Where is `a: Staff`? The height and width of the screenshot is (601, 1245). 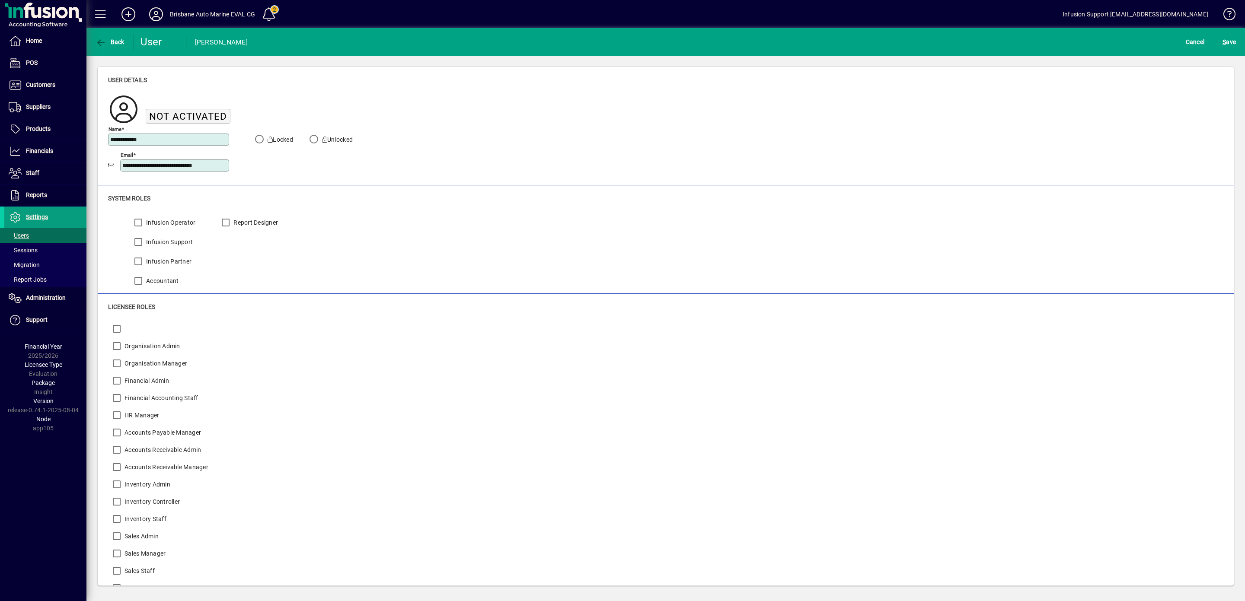
a: Staff is located at coordinates (45, 173).